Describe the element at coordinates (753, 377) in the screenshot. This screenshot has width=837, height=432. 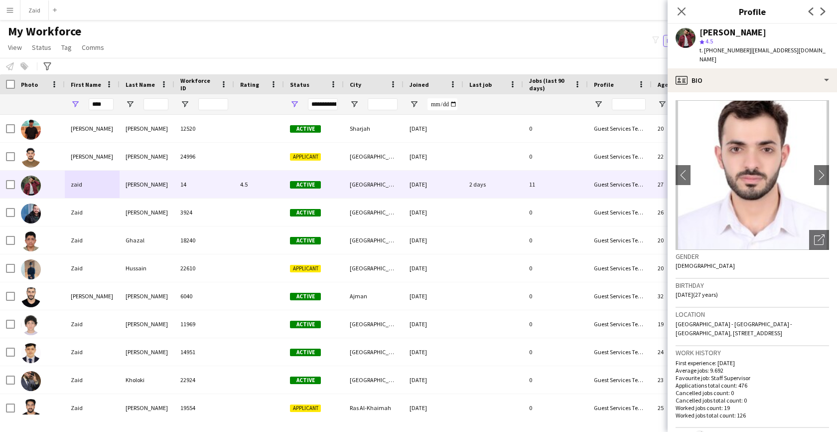
I see `p: Favourite job: Staff Supervisor` at that location.